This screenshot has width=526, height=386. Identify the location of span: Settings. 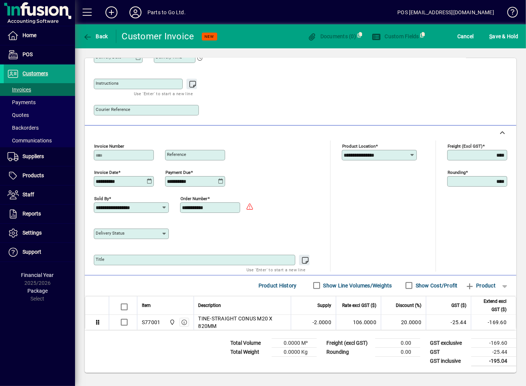
(32, 233).